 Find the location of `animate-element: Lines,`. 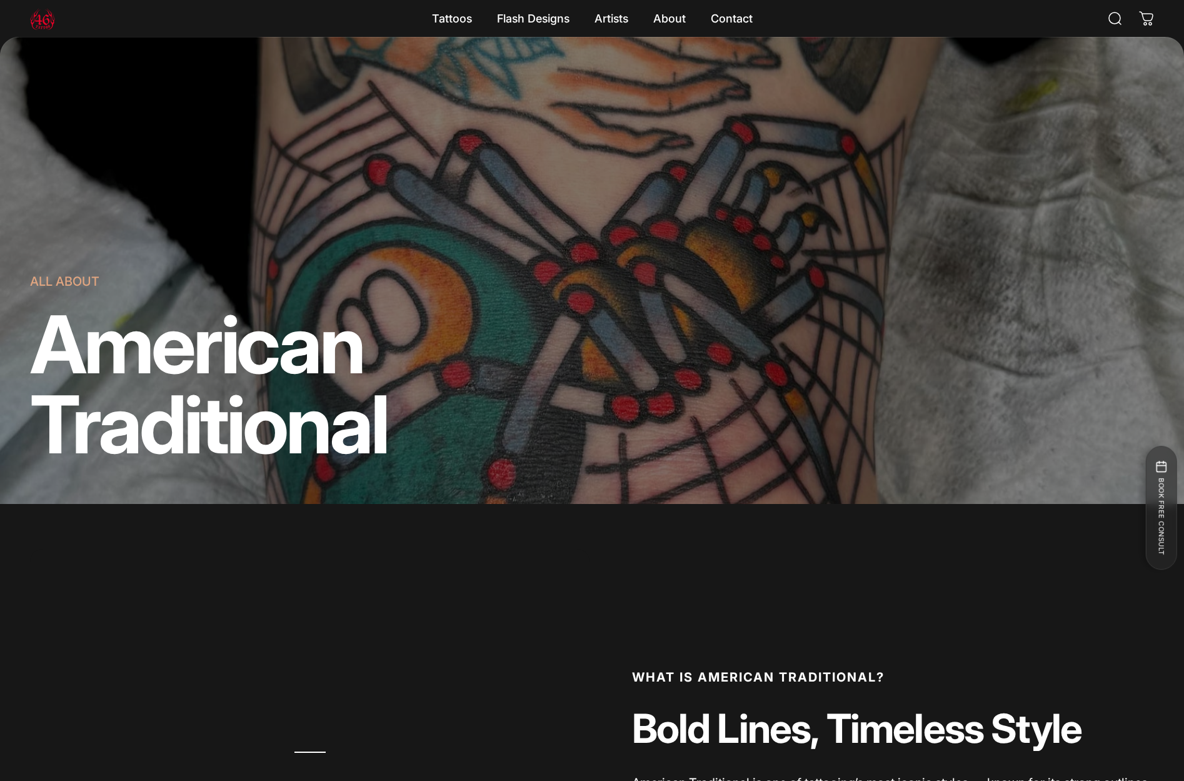

animate-element: Lines, is located at coordinates (768, 728).